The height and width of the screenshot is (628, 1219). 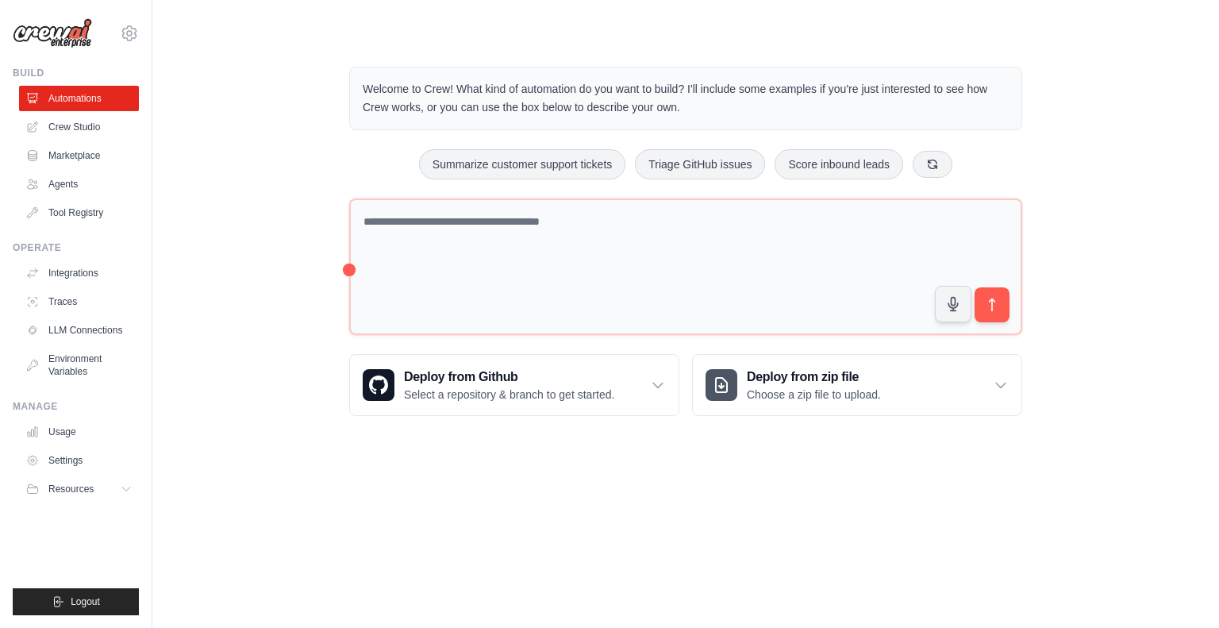 I want to click on a: Environment Variables, so click(x=79, y=365).